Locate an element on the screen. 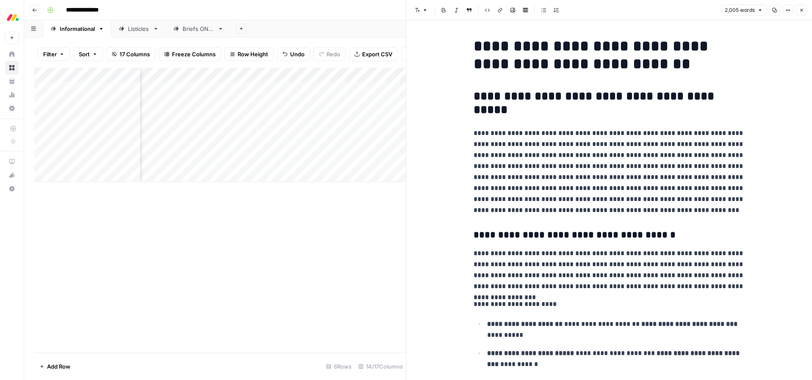  span: Filter is located at coordinates (50, 54).